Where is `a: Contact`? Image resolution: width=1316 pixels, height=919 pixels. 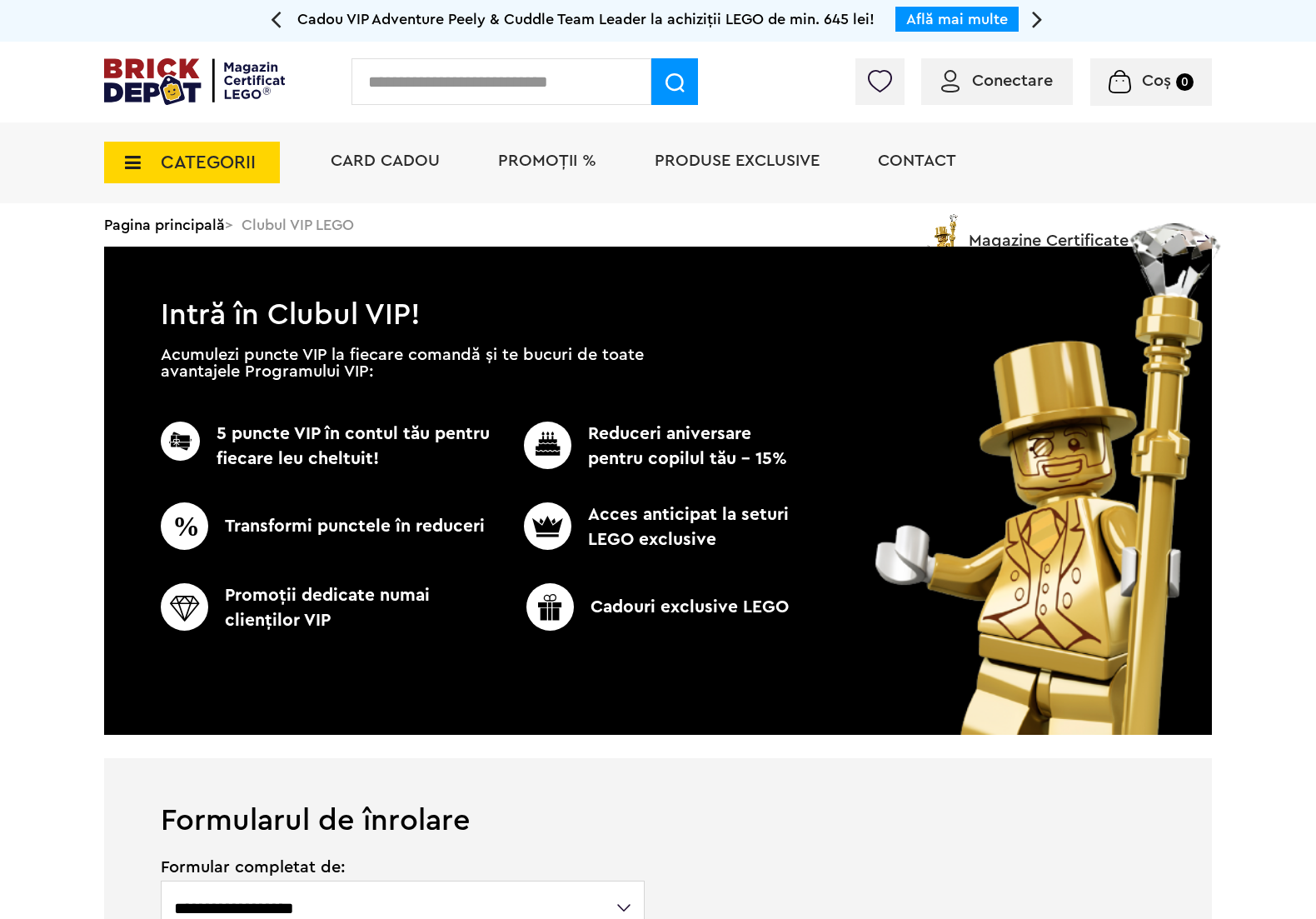 a: Contact is located at coordinates (917, 161).